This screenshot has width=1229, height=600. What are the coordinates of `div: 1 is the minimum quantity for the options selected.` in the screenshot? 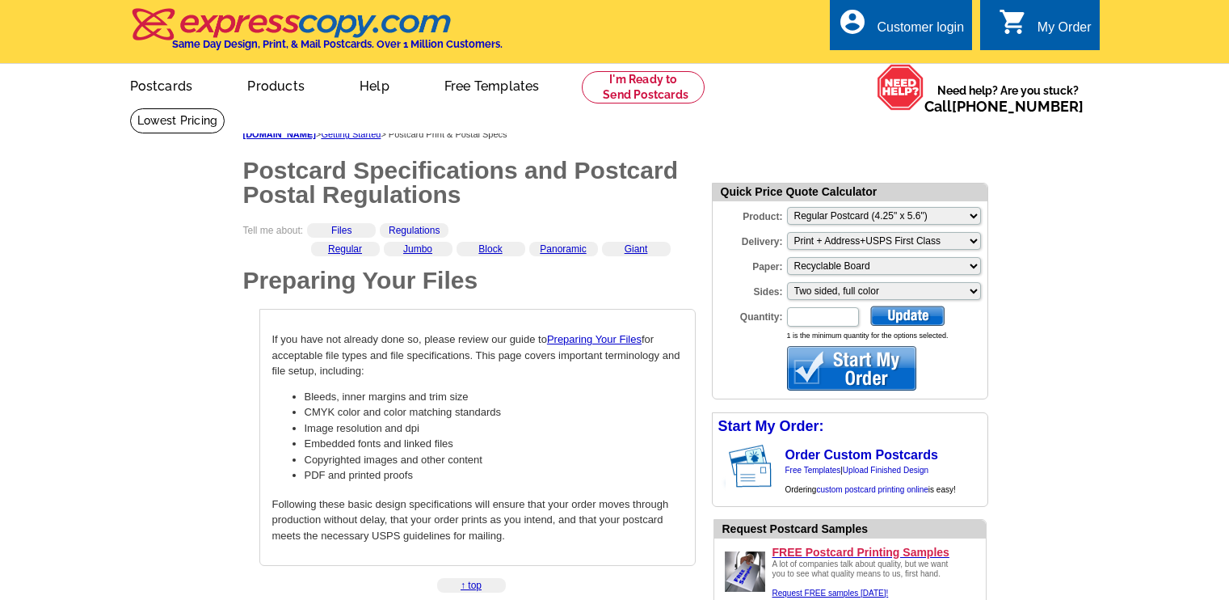 It's located at (887, 336).